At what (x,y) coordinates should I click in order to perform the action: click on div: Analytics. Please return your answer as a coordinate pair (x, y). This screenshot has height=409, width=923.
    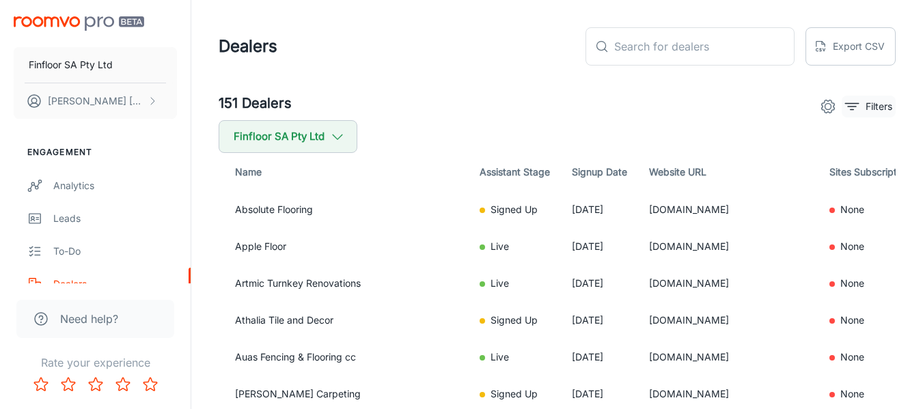
    Looking at the image, I should click on (115, 186).